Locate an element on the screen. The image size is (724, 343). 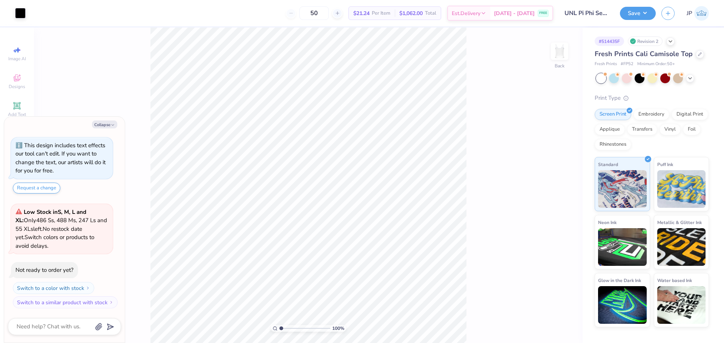
span: $1,062.00 is located at coordinates (411, 13).